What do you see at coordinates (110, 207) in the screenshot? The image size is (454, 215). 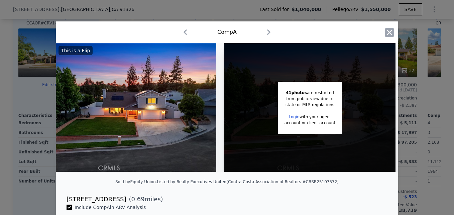 I see `span: Include Comp A in ARV Analysis` at bounding box center [110, 207].